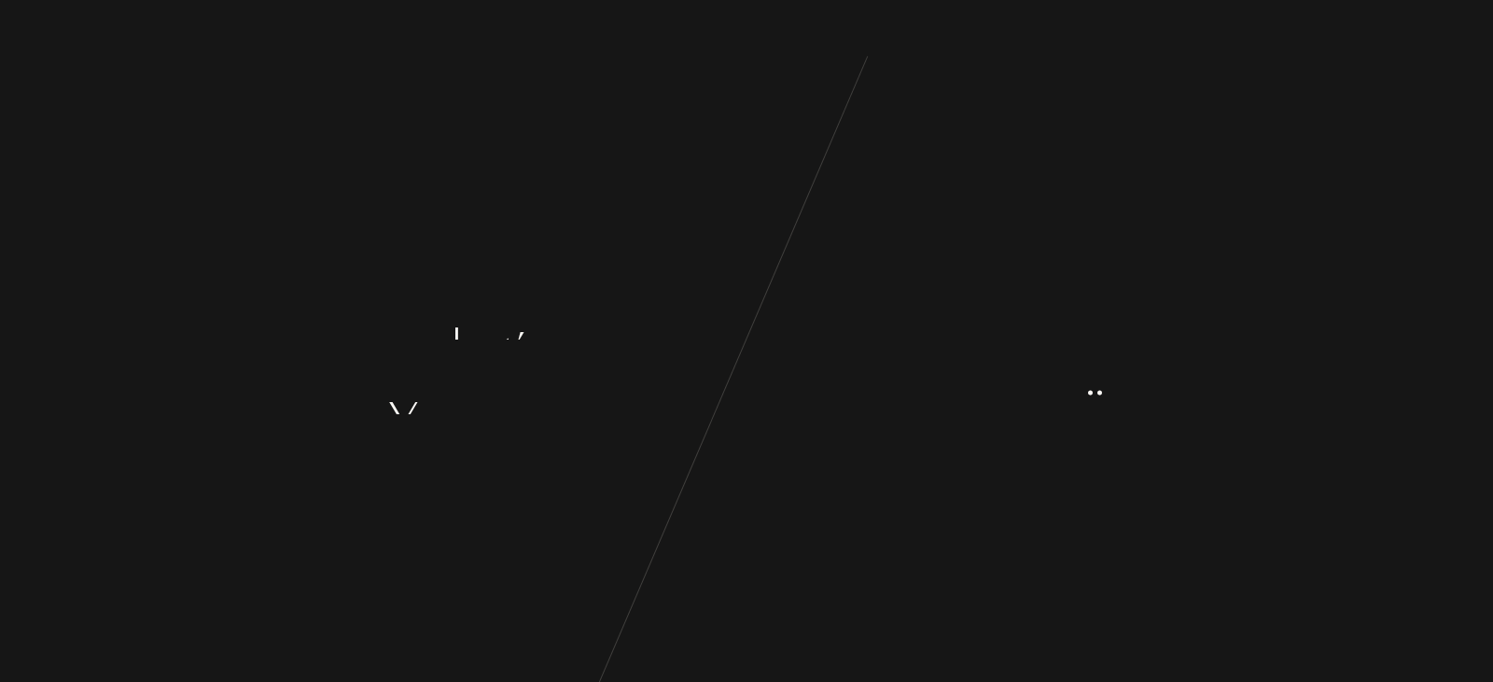  What do you see at coordinates (403, 378) in the screenshot?
I see `div: Y` at bounding box center [403, 378].